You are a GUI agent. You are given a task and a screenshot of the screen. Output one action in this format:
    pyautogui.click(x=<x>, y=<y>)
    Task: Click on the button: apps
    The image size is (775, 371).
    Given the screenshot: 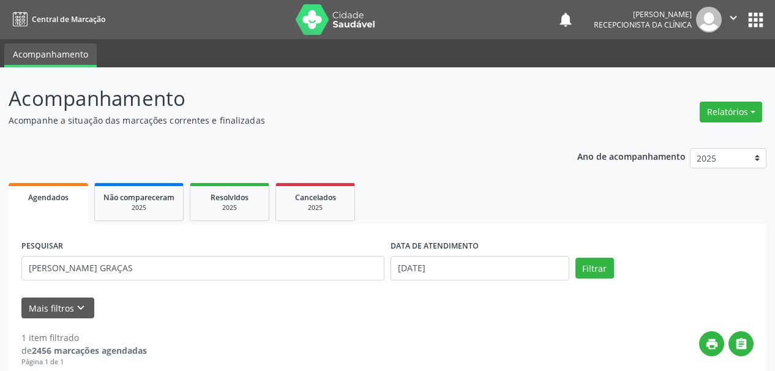 What is the action you would take?
    pyautogui.click(x=756, y=20)
    